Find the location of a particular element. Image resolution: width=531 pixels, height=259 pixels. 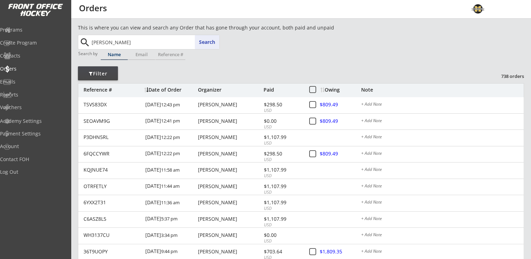

input: Start typing name... is located at coordinates (155, 42).